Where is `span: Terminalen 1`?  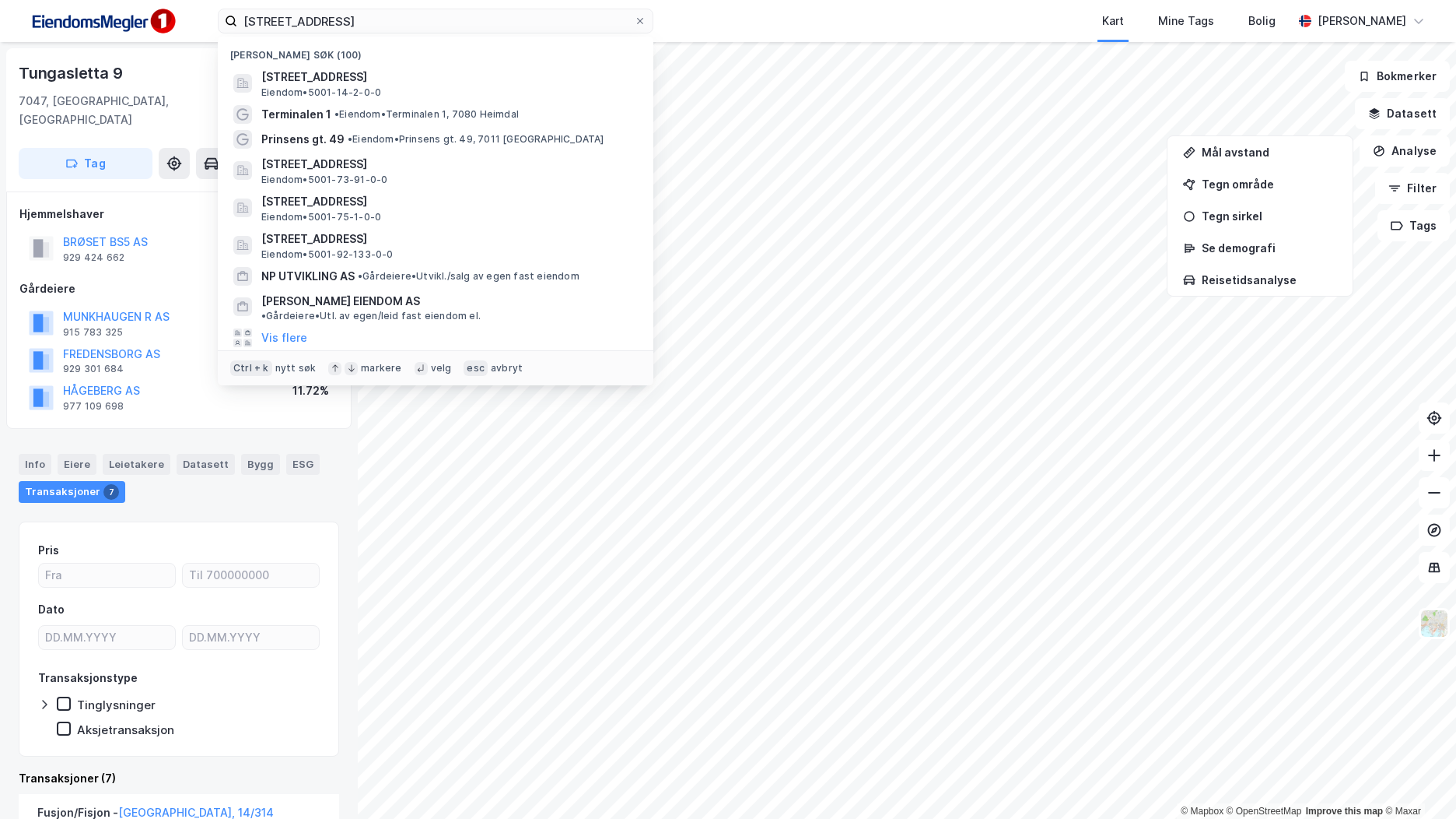
span: Terminalen 1 is located at coordinates (296, 114).